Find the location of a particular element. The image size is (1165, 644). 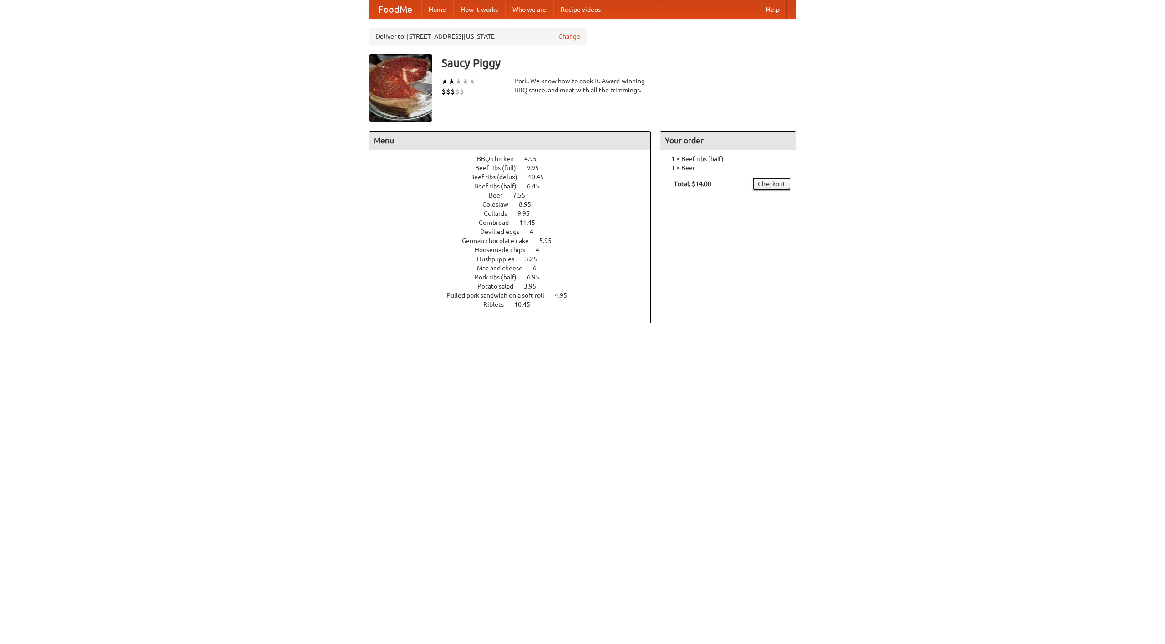

span: 6 is located at coordinates (539, 268).